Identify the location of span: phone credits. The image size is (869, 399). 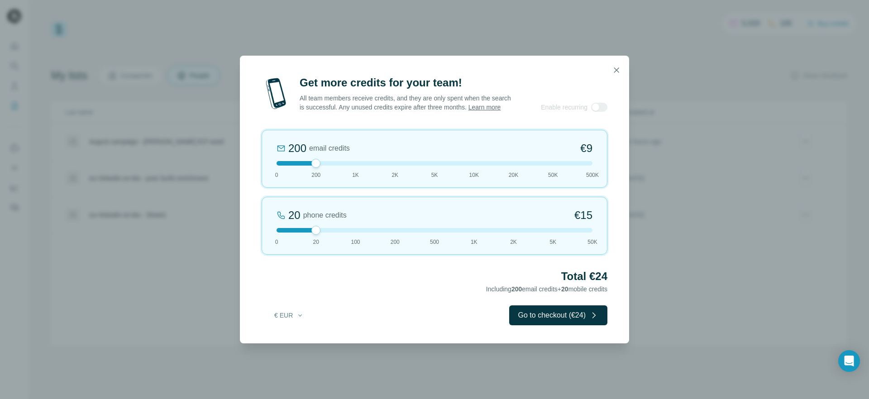
(325, 215).